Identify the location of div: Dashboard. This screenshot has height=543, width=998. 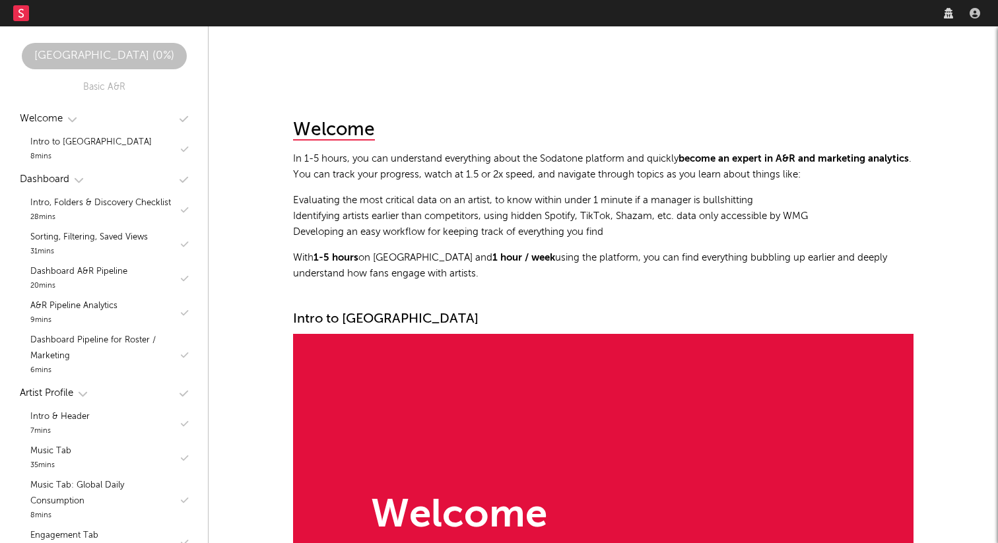
(44, 180).